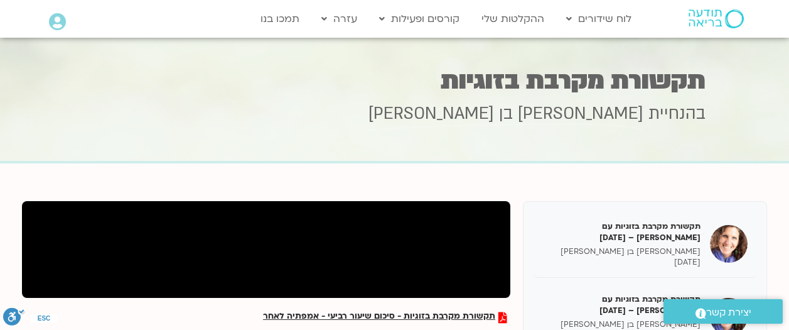 The image size is (789, 330). What do you see at coordinates (339, 19) in the screenshot?
I see `a: עזרה` at bounding box center [339, 19].